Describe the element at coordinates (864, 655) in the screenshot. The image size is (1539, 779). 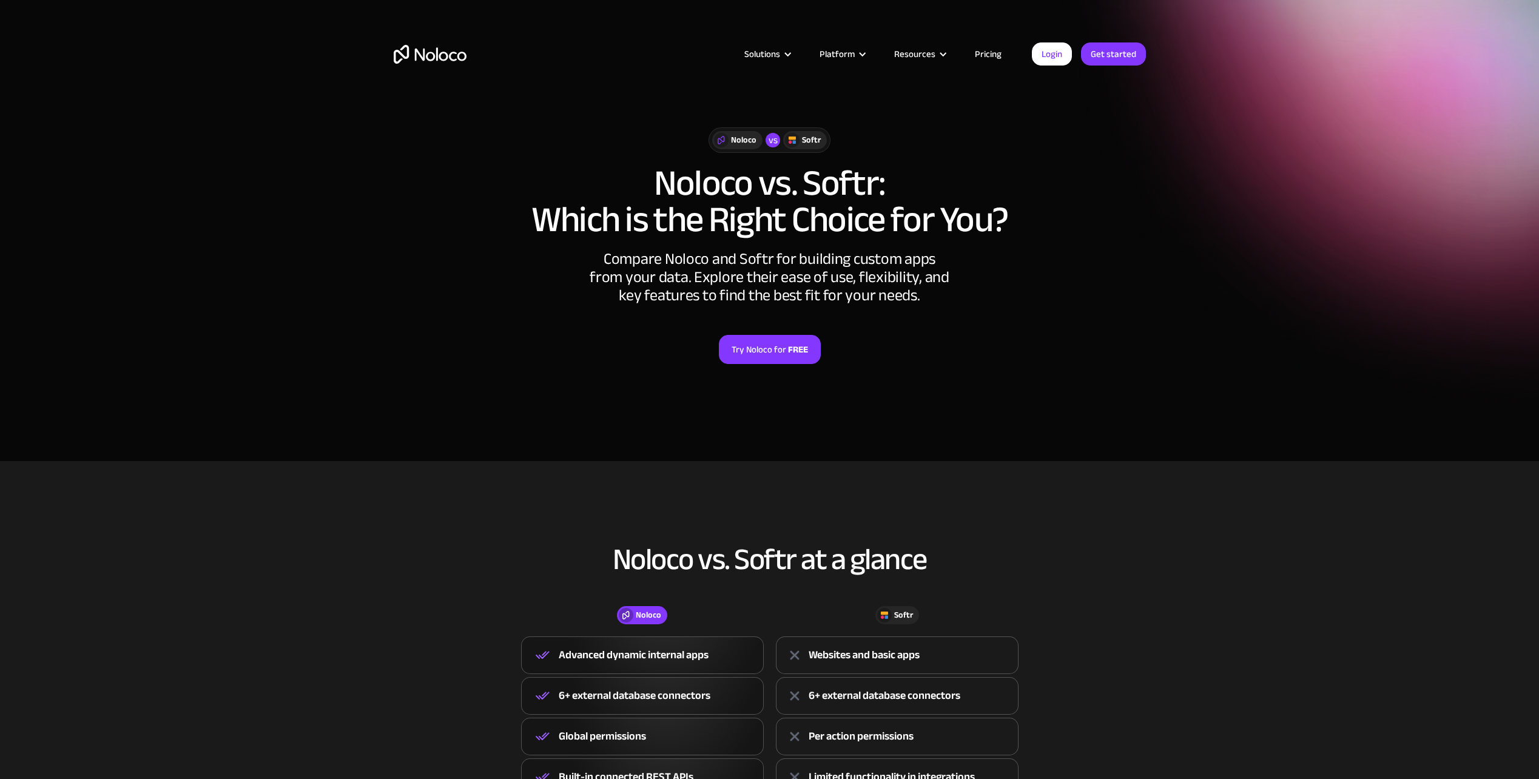
I see `div: Websites and basic apps` at that location.